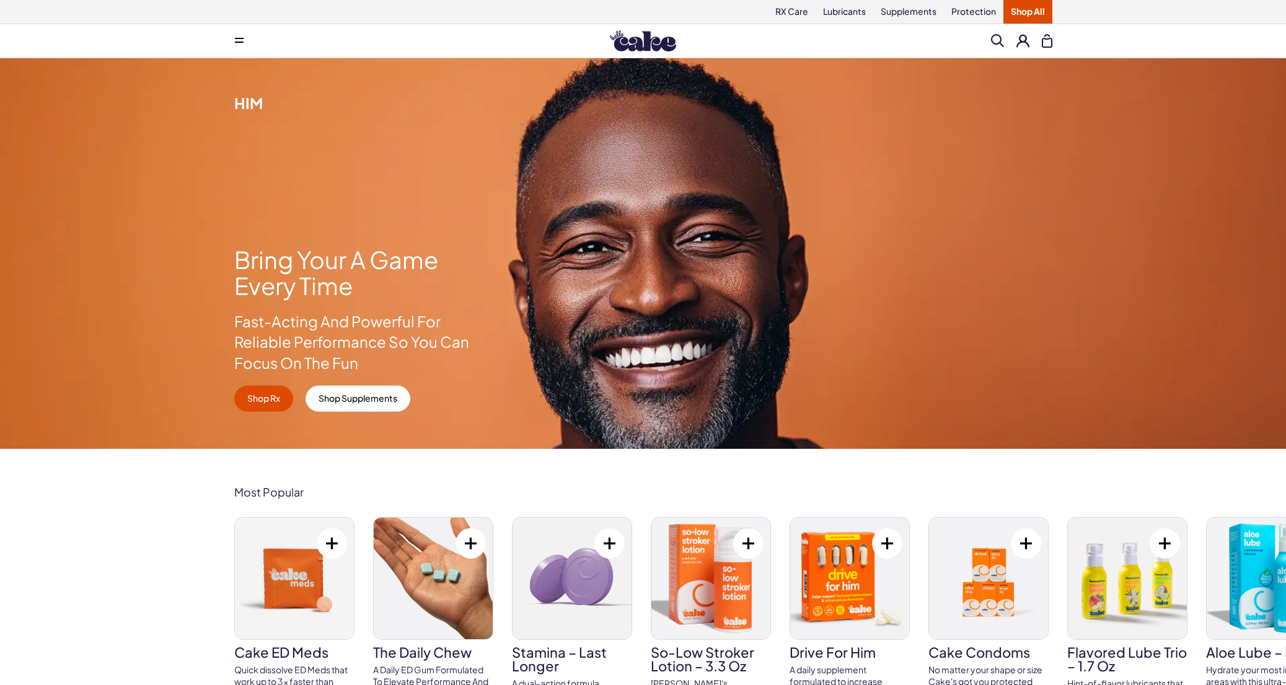  I want to click on img: Hello Cake, so click(642, 41).